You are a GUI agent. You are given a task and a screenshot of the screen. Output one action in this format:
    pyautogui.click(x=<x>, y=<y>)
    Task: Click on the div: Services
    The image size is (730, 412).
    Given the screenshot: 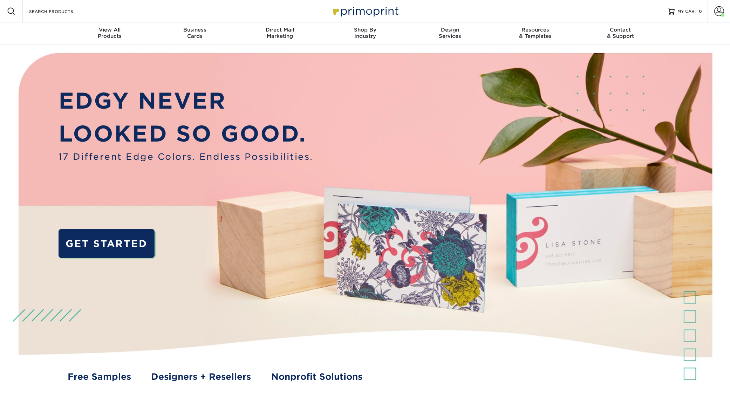 What is the action you would take?
    pyautogui.click(x=450, y=33)
    